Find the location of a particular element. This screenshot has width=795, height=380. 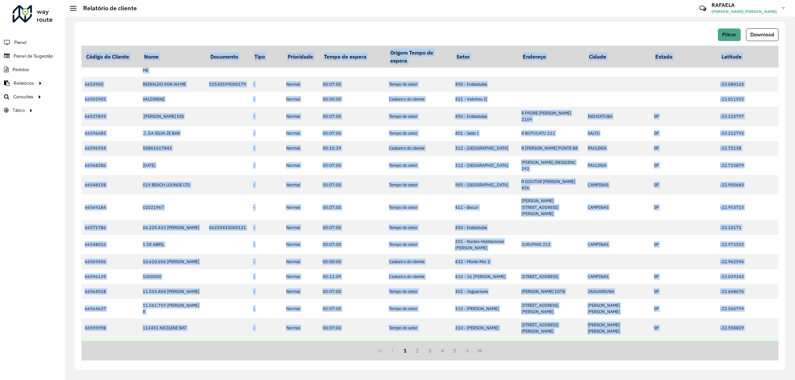

td: 401 - Salto I is located at coordinates (485, 133).